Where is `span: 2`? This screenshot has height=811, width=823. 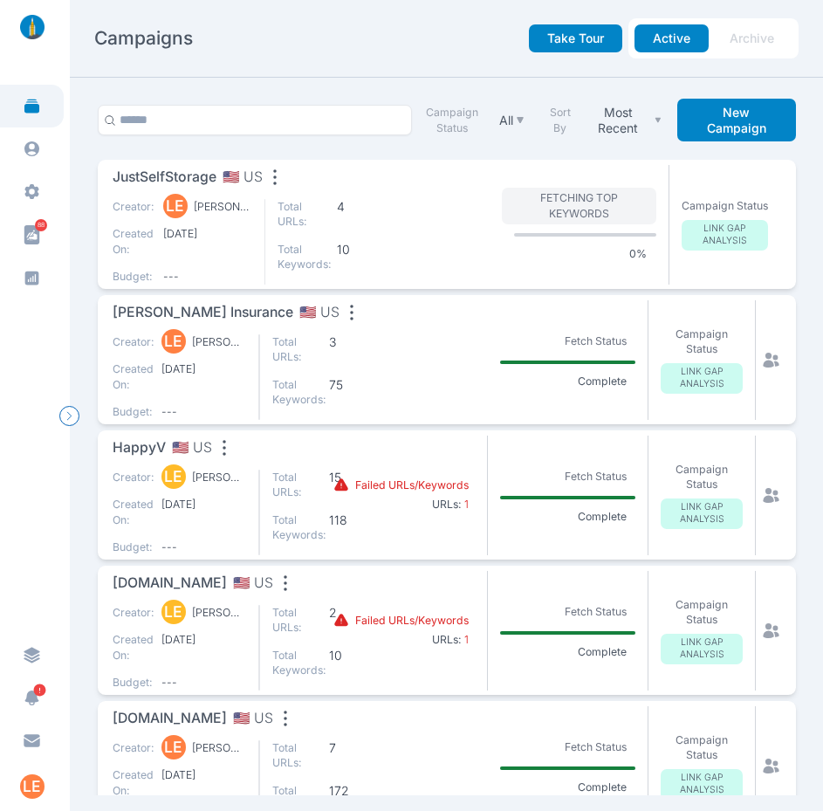 span: 2 is located at coordinates (354, 620).